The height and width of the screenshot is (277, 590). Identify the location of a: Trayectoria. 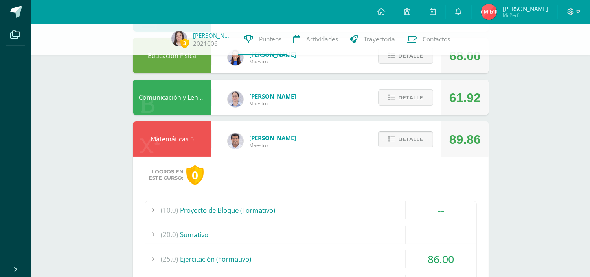
(373, 39).